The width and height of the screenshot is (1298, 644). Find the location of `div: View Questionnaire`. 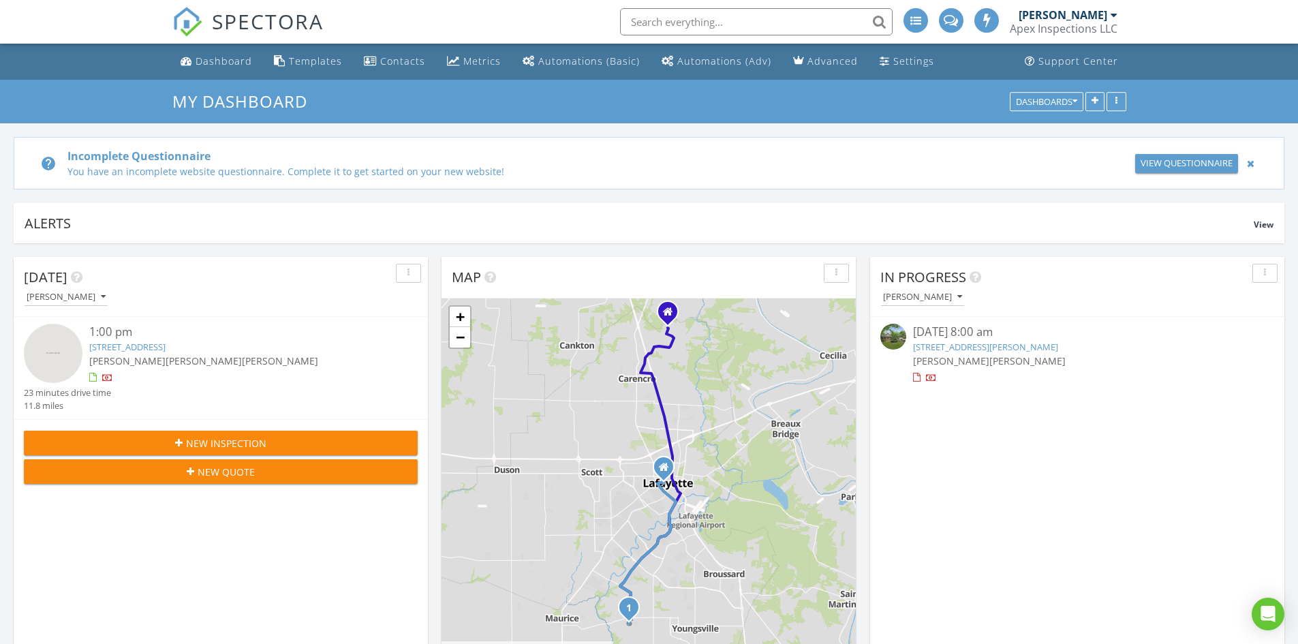

div: View Questionnaire is located at coordinates (1186, 163).